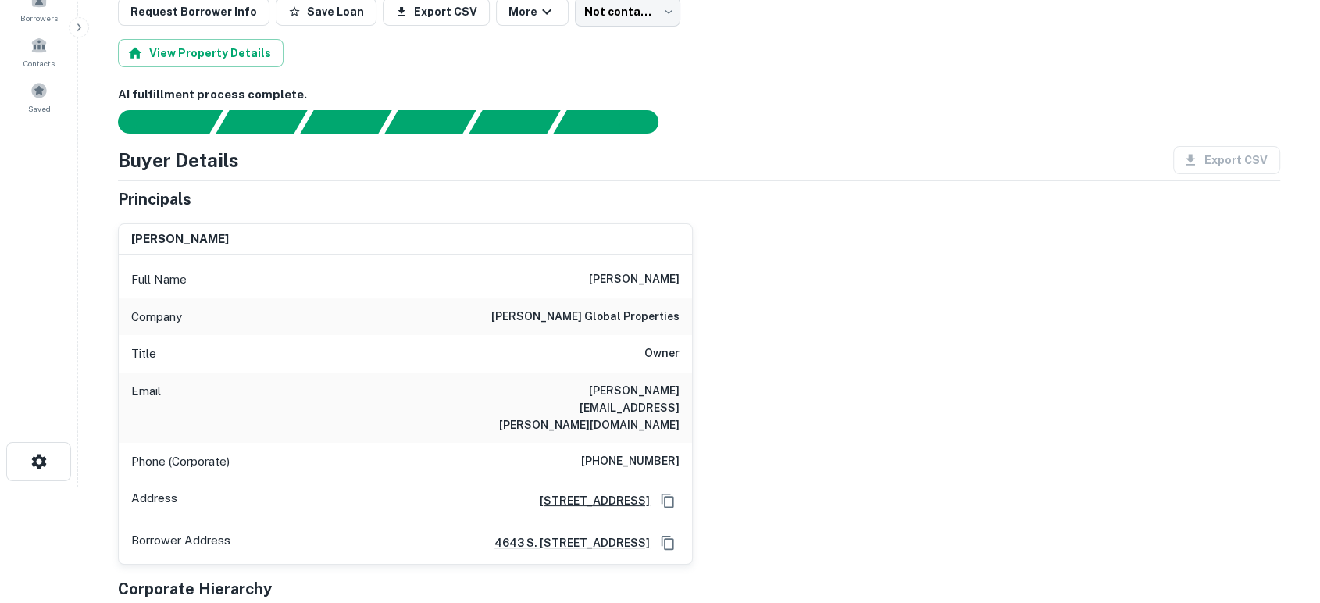 This screenshot has width=1320, height=603. I want to click on div: Your request is received and processing..., so click(261, 122).